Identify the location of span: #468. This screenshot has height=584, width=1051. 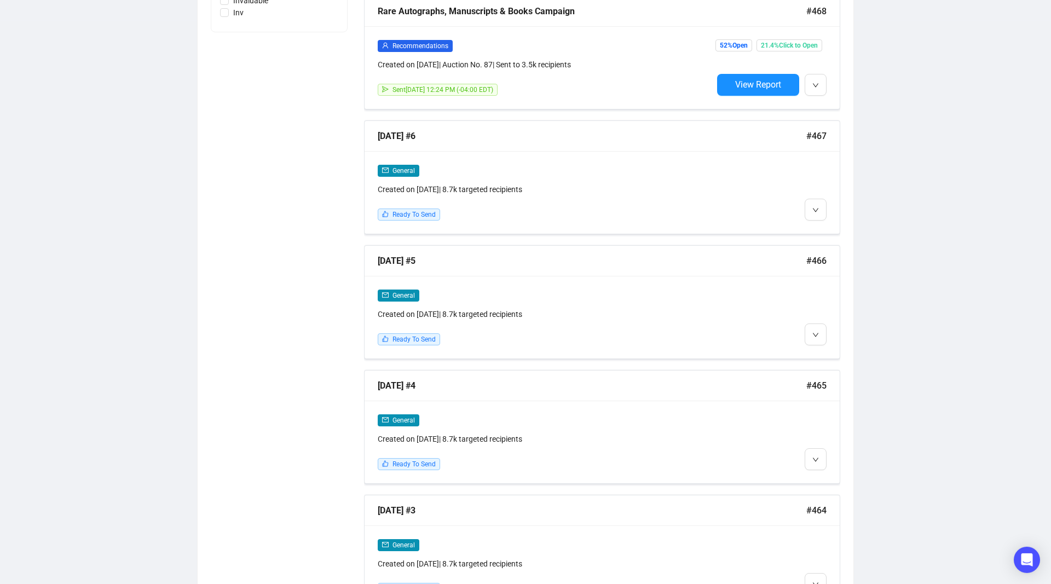
(816, 11).